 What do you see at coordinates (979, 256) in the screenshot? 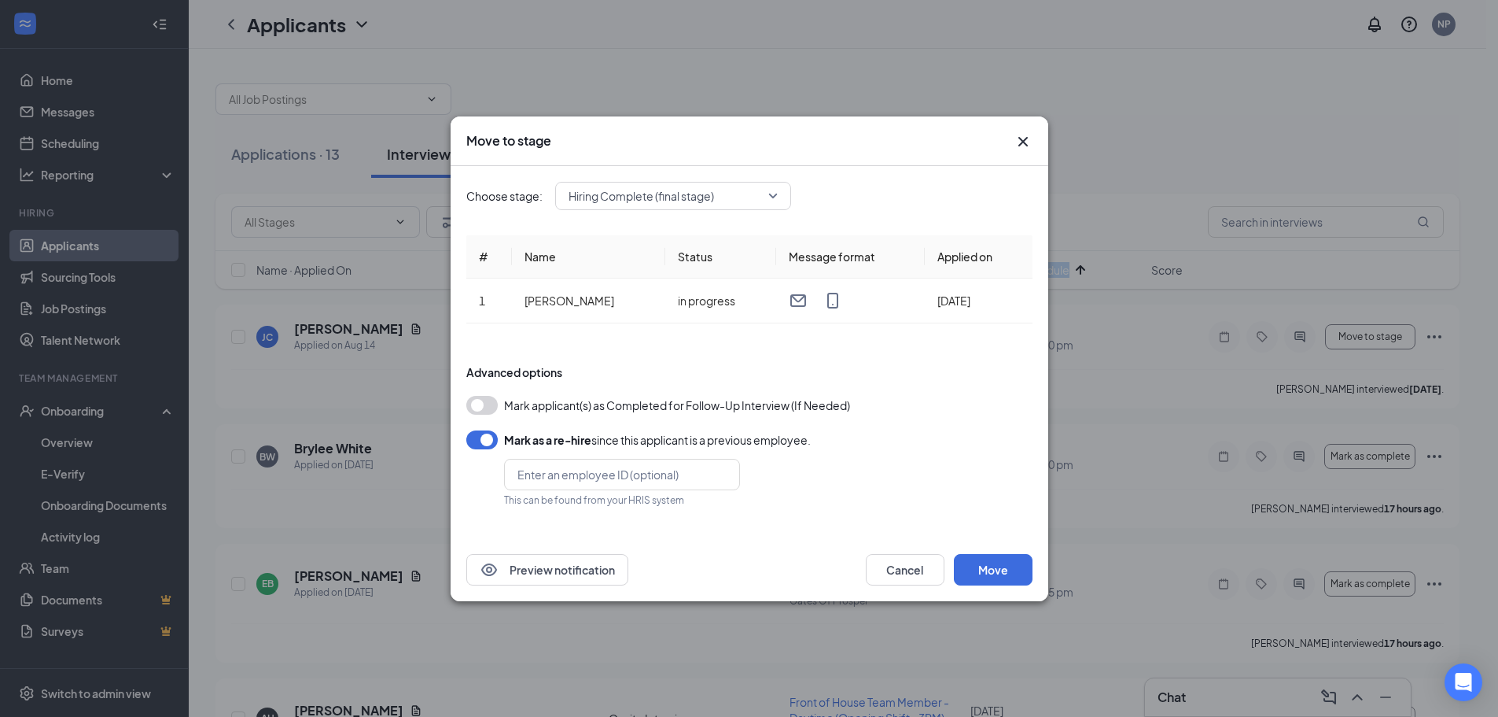
I see `th: Applied on` at bounding box center [979, 256].